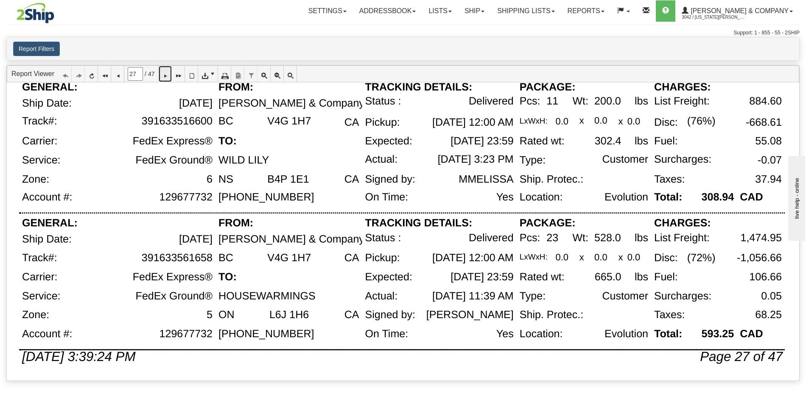 This screenshot has width=806, height=395. I want to click on div: V4G 1H7, so click(289, 258).